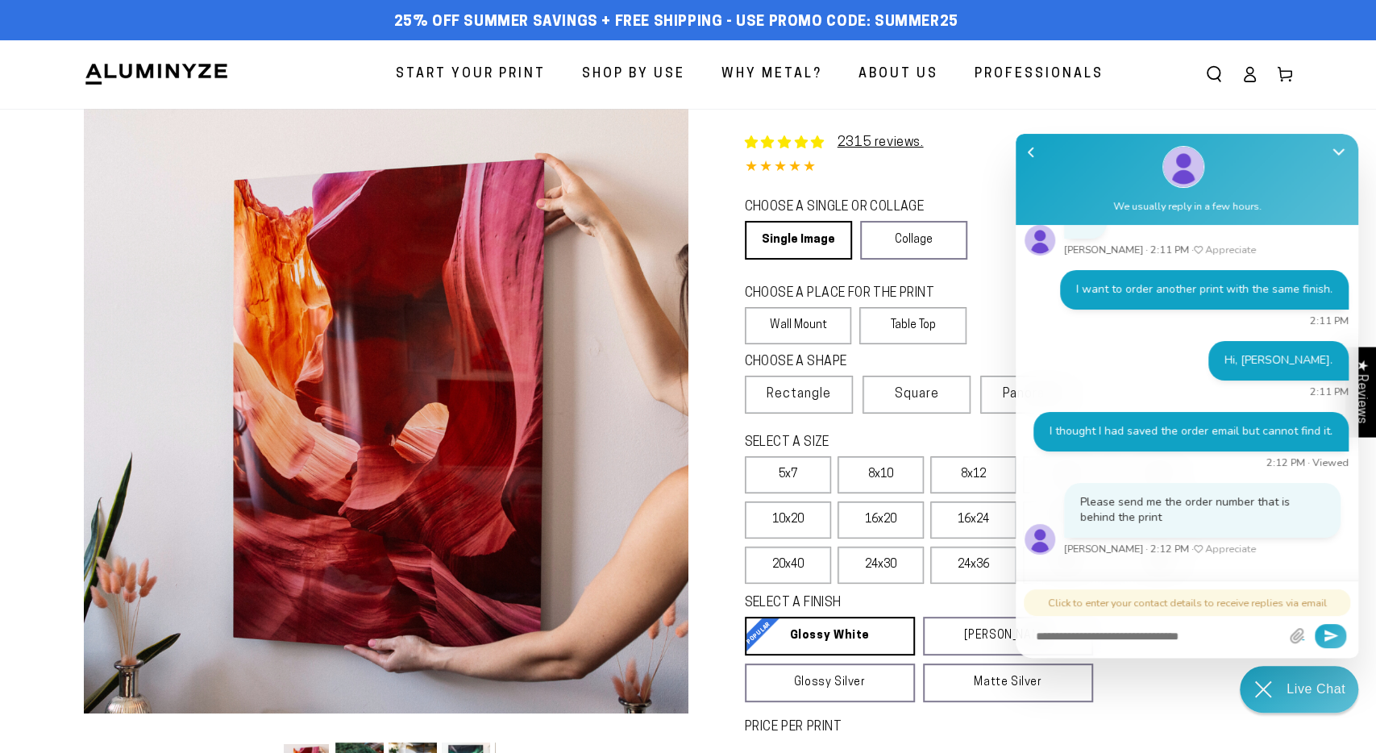 The width and height of the screenshot is (1376, 753). Describe the element at coordinates (771, 74) in the screenshot. I see `span: Why Metal?` at that location.